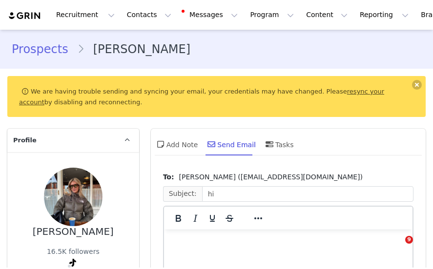  Describe the element at coordinates (176, 144) in the screenshot. I see `div: Add Note` at that location.